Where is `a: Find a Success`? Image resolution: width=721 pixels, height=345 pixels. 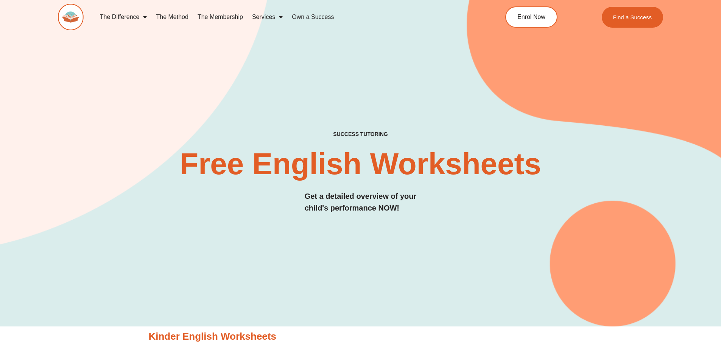
a: Find a Success is located at coordinates (633, 17).